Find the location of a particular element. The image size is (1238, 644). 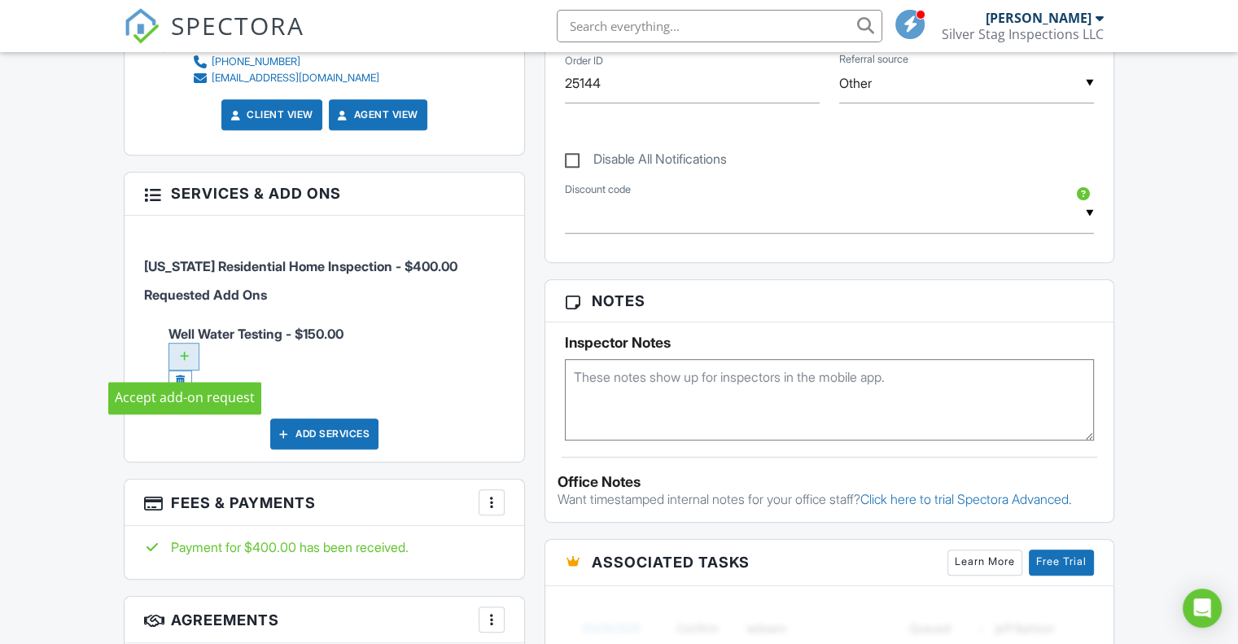

h6: Requested Add Ons is located at coordinates (324, 295).